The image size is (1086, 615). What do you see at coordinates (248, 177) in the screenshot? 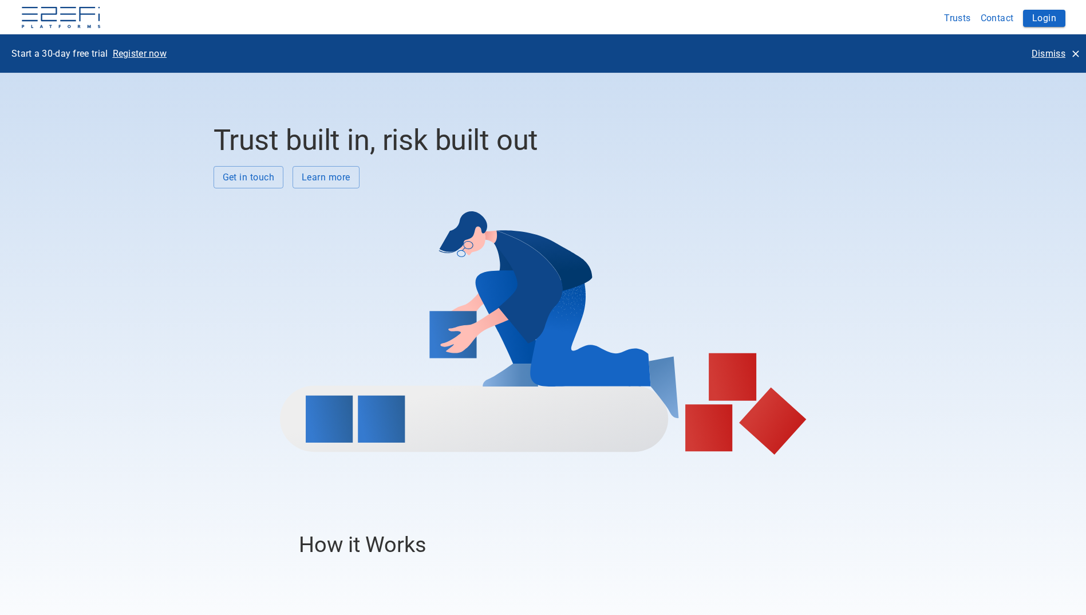
I see `button: Get in touch` at bounding box center [248, 177].